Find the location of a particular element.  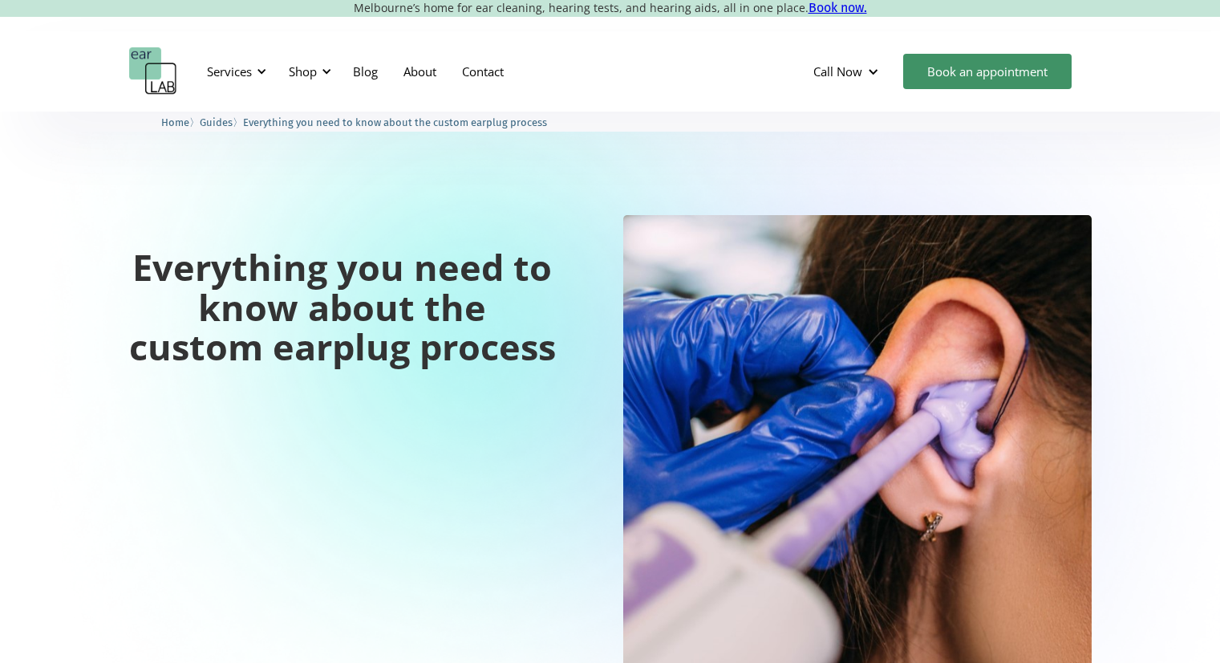

a: Book an appointment is located at coordinates (988, 71).